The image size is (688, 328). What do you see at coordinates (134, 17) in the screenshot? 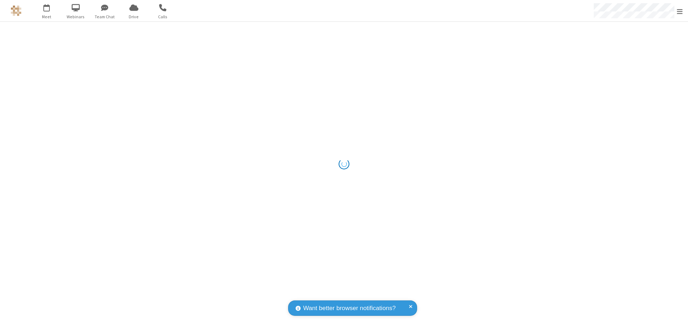
I see `span: Drive` at bounding box center [134, 17].